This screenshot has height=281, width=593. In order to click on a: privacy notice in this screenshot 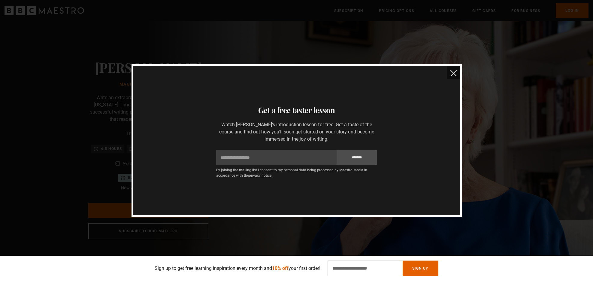, I will do `click(260, 175)`.